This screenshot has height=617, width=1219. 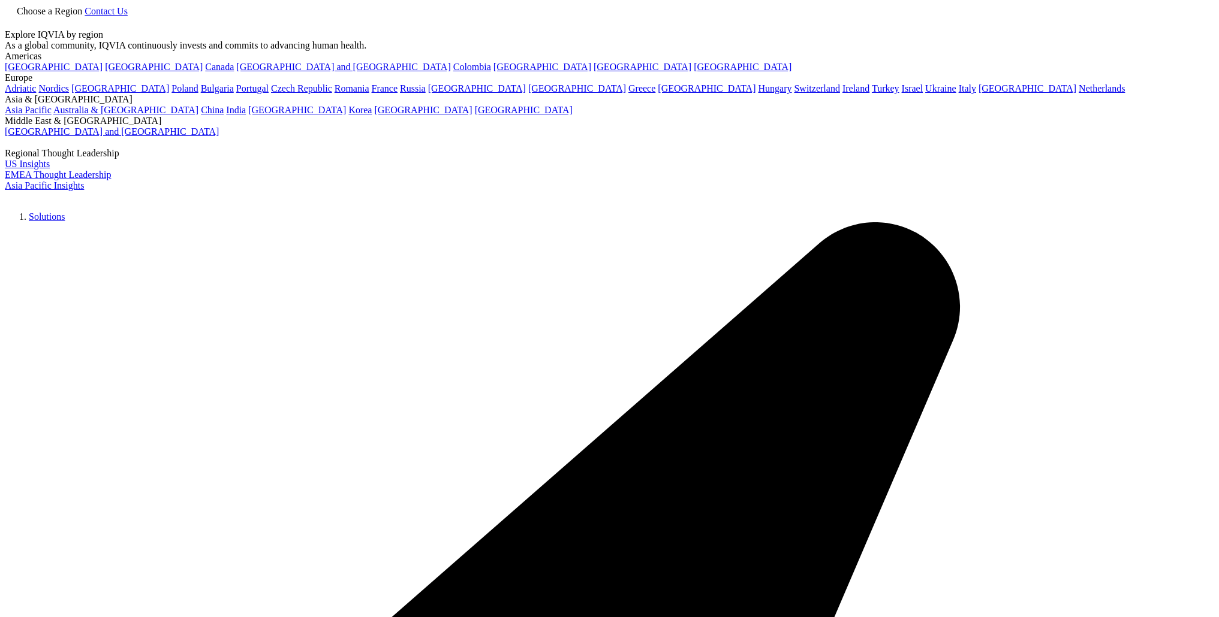 What do you see at coordinates (609, 35) in the screenshot?
I see `div: Explore IQVIA by region` at bounding box center [609, 35].